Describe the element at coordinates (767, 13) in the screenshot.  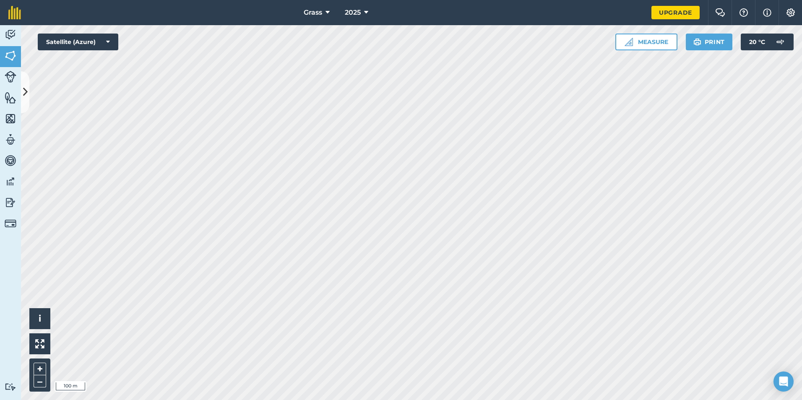
I see `img: svg+xml;base64,PHN2ZyB4bWxucz0iaHR0cDovL3d3dy53My5vcmcvMjAwMC9zdmciIHdpZHRoPSIxNyIgaGVpZ2h0PSIxNy...` at that location.